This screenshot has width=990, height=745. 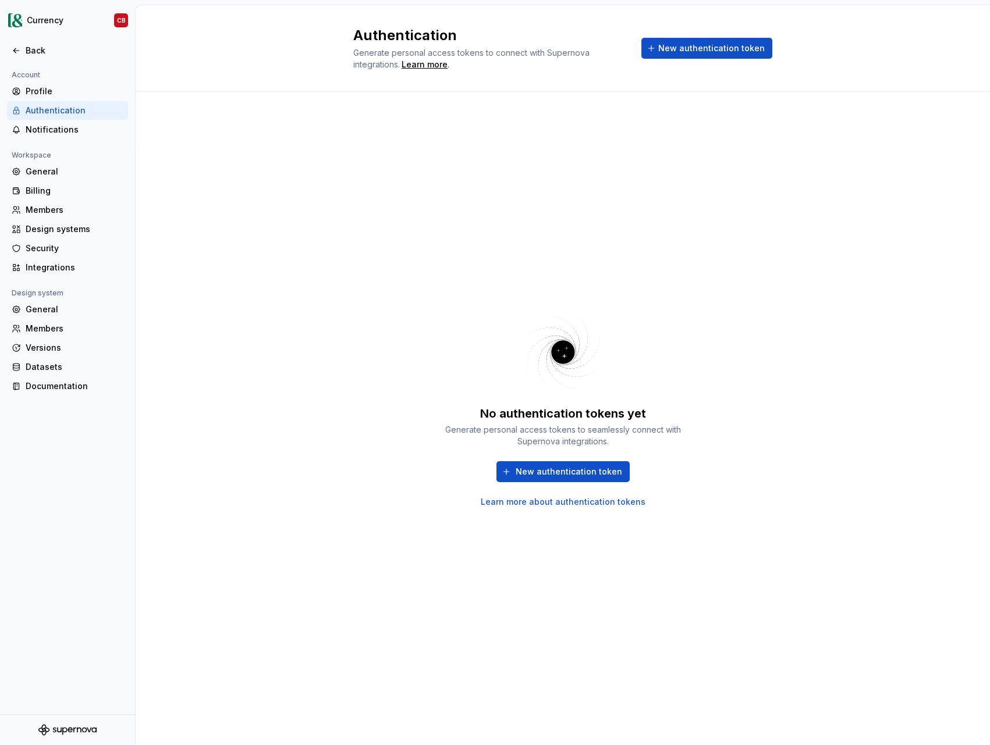 I want to click on div: Design system, so click(x=37, y=293).